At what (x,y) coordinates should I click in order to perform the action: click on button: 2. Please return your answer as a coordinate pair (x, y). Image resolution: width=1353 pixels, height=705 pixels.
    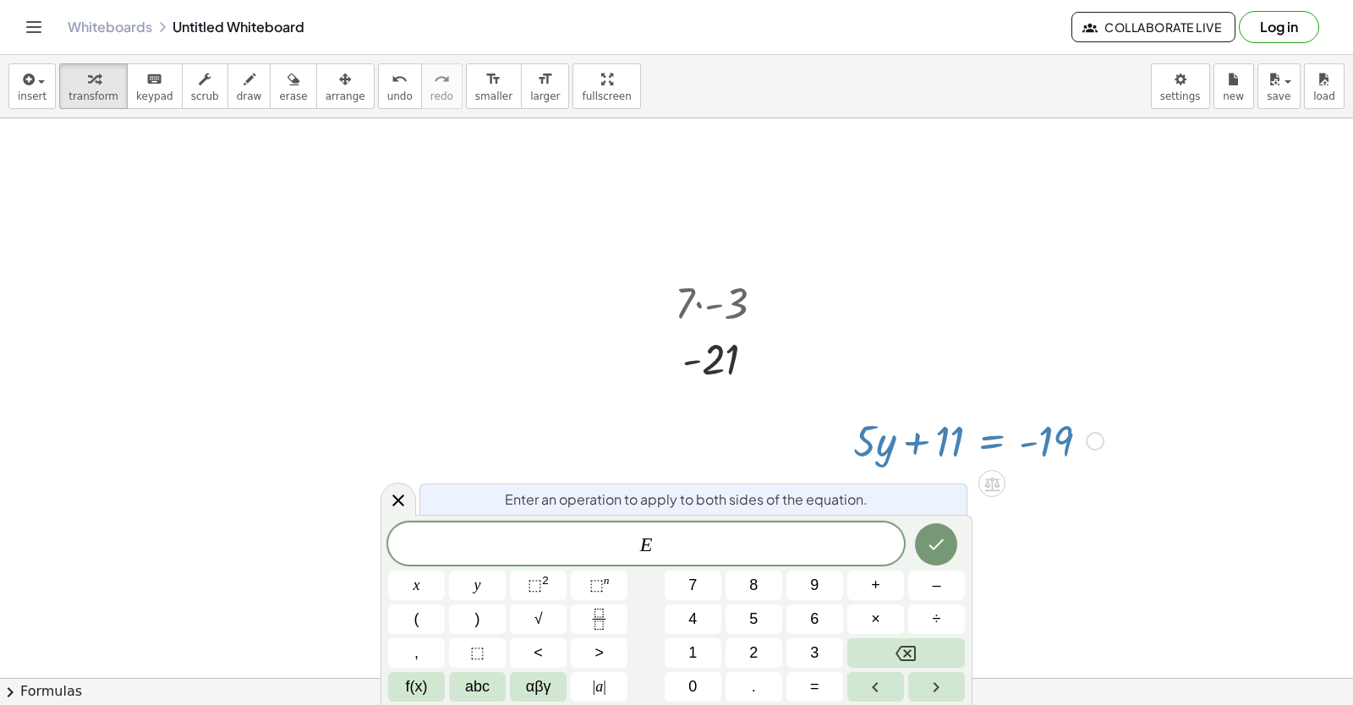
    Looking at the image, I should click on (753, 653).